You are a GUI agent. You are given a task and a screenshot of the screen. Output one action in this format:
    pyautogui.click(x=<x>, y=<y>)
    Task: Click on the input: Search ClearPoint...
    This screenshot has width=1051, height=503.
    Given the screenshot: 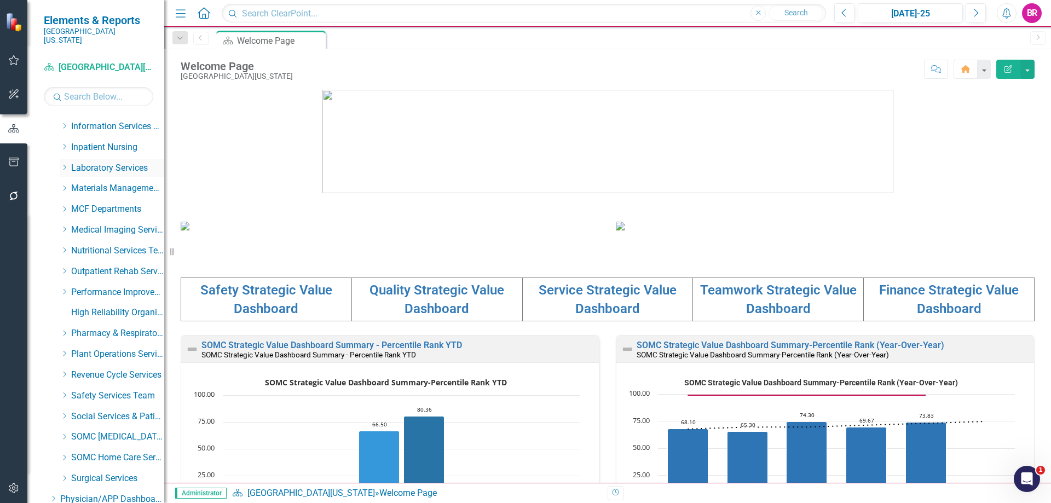 What is the action you would take?
    pyautogui.click(x=524, y=13)
    